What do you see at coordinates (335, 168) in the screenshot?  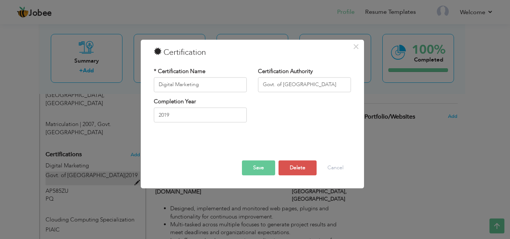 I see `button: Cancel` at bounding box center [335, 168].